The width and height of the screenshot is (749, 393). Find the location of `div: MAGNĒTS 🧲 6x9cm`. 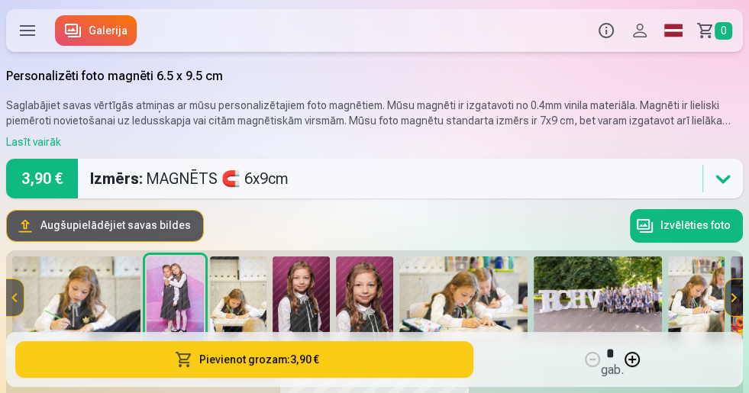

div: MAGNĒTS 🧲 6x9cm is located at coordinates (189, 179).